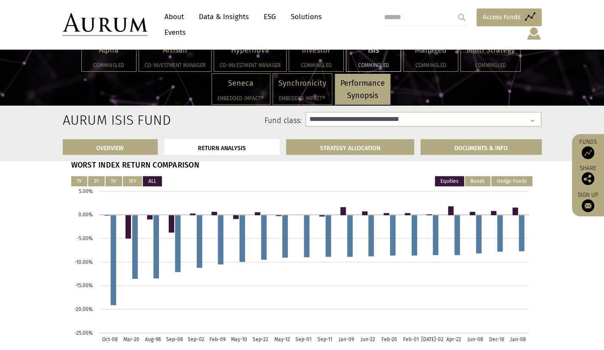 This screenshot has width=604, height=350. What do you see at coordinates (97, 120) in the screenshot?
I see `h2: Aurum Isis Fund` at bounding box center [97, 120].